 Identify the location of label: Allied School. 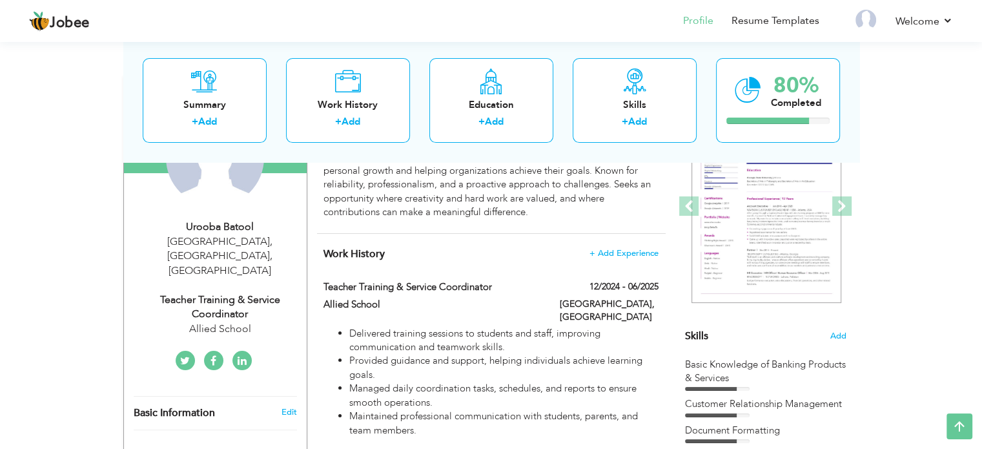
(432, 304).